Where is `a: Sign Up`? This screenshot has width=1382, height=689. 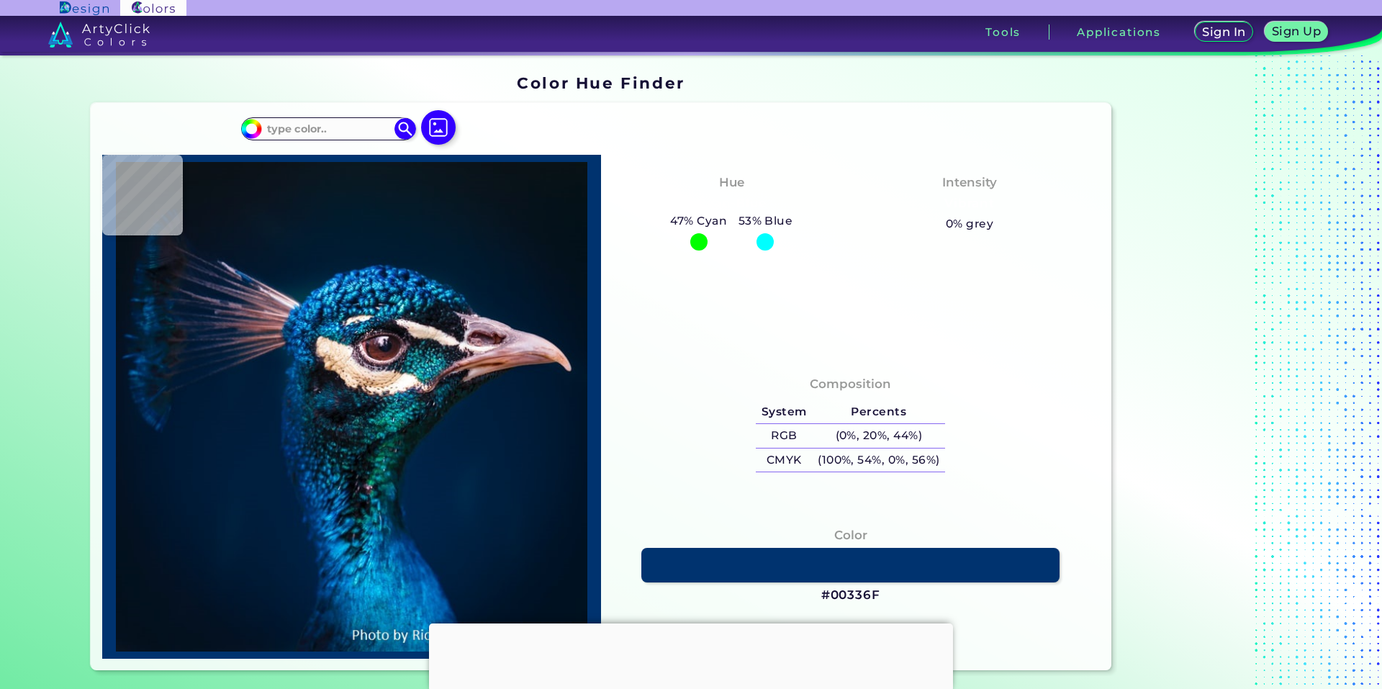
a: Sign Up is located at coordinates (1296, 32).